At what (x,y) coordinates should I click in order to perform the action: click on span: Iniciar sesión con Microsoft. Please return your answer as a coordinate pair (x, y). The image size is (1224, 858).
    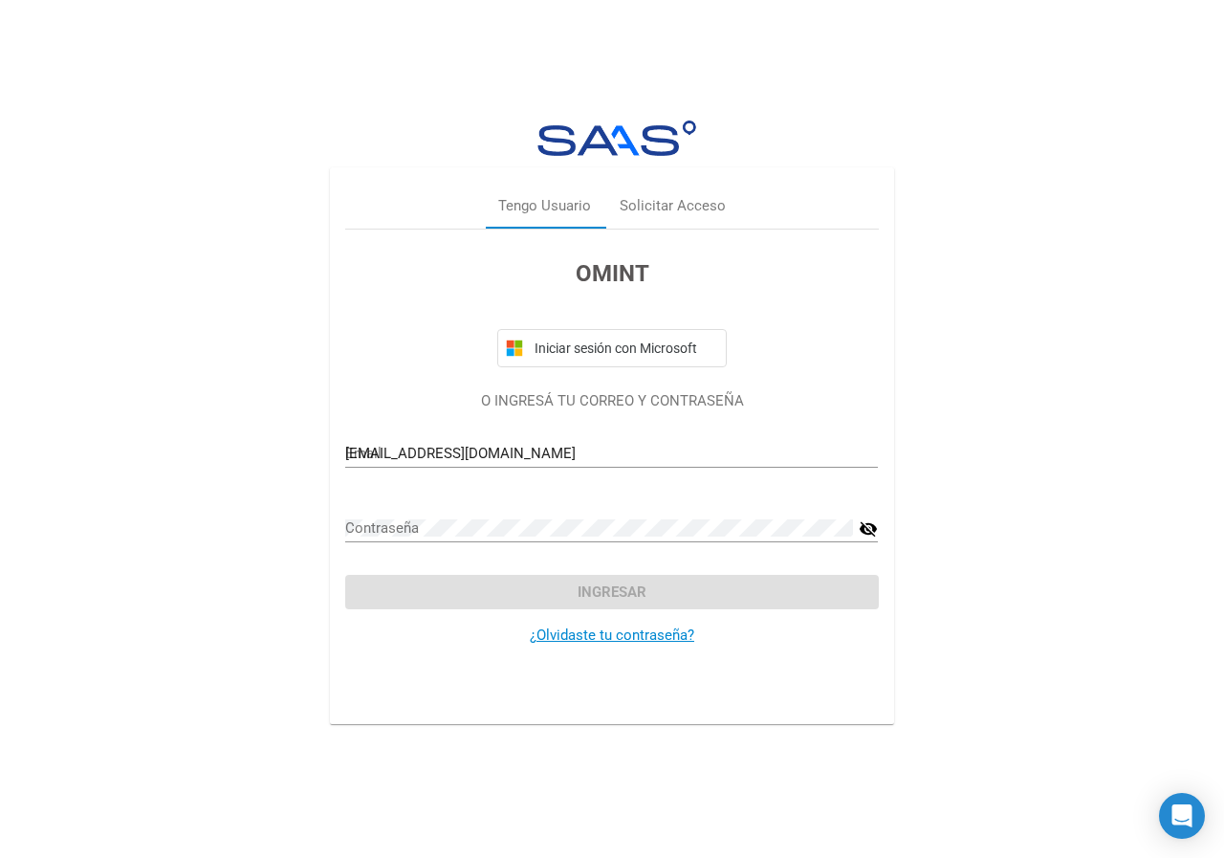
    Looking at the image, I should click on (625, 348).